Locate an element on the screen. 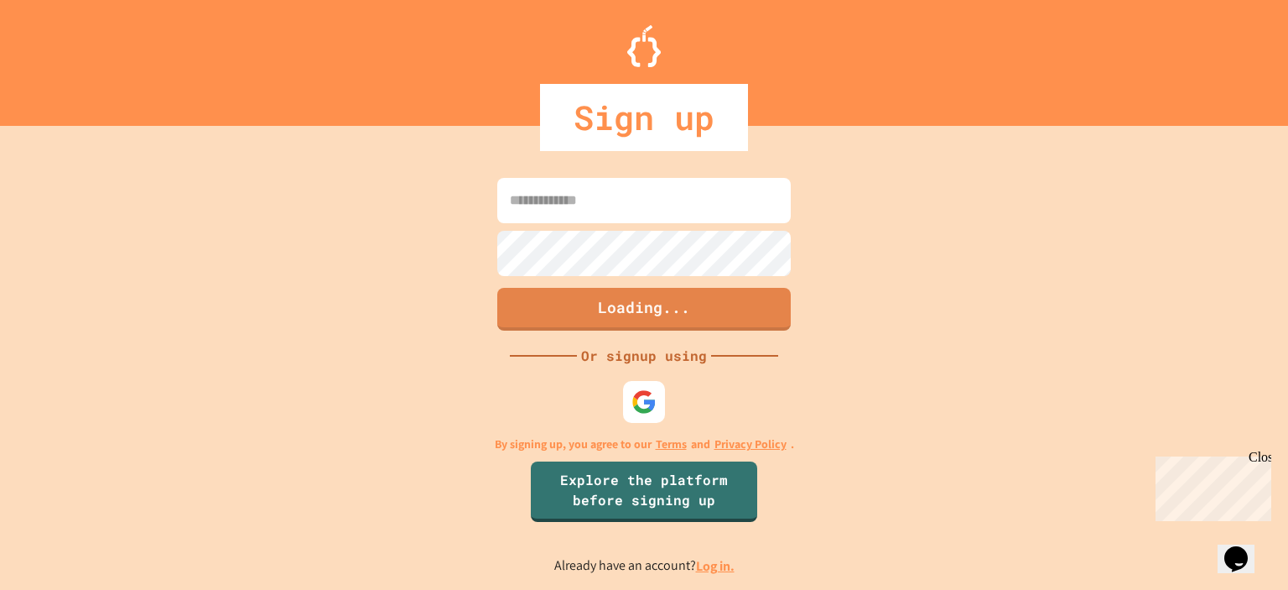  a: Privacy Policy is located at coordinates (751, 444).